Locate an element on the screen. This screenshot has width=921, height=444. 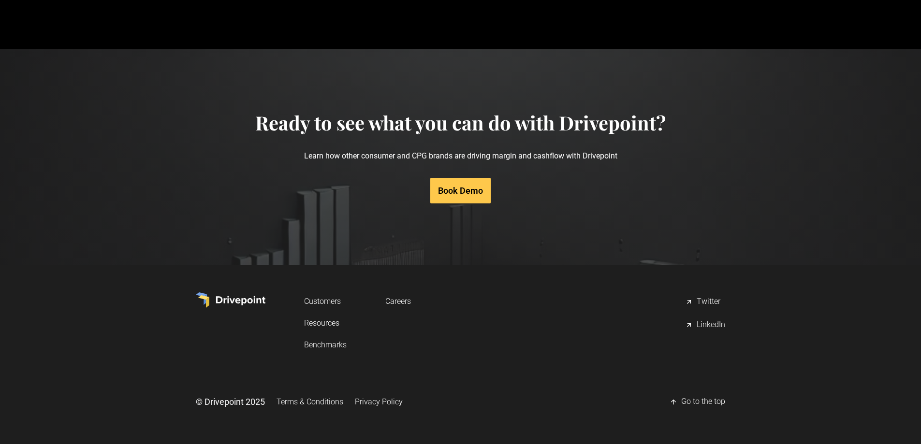
a: Twitter is located at coordinates (705, 302).